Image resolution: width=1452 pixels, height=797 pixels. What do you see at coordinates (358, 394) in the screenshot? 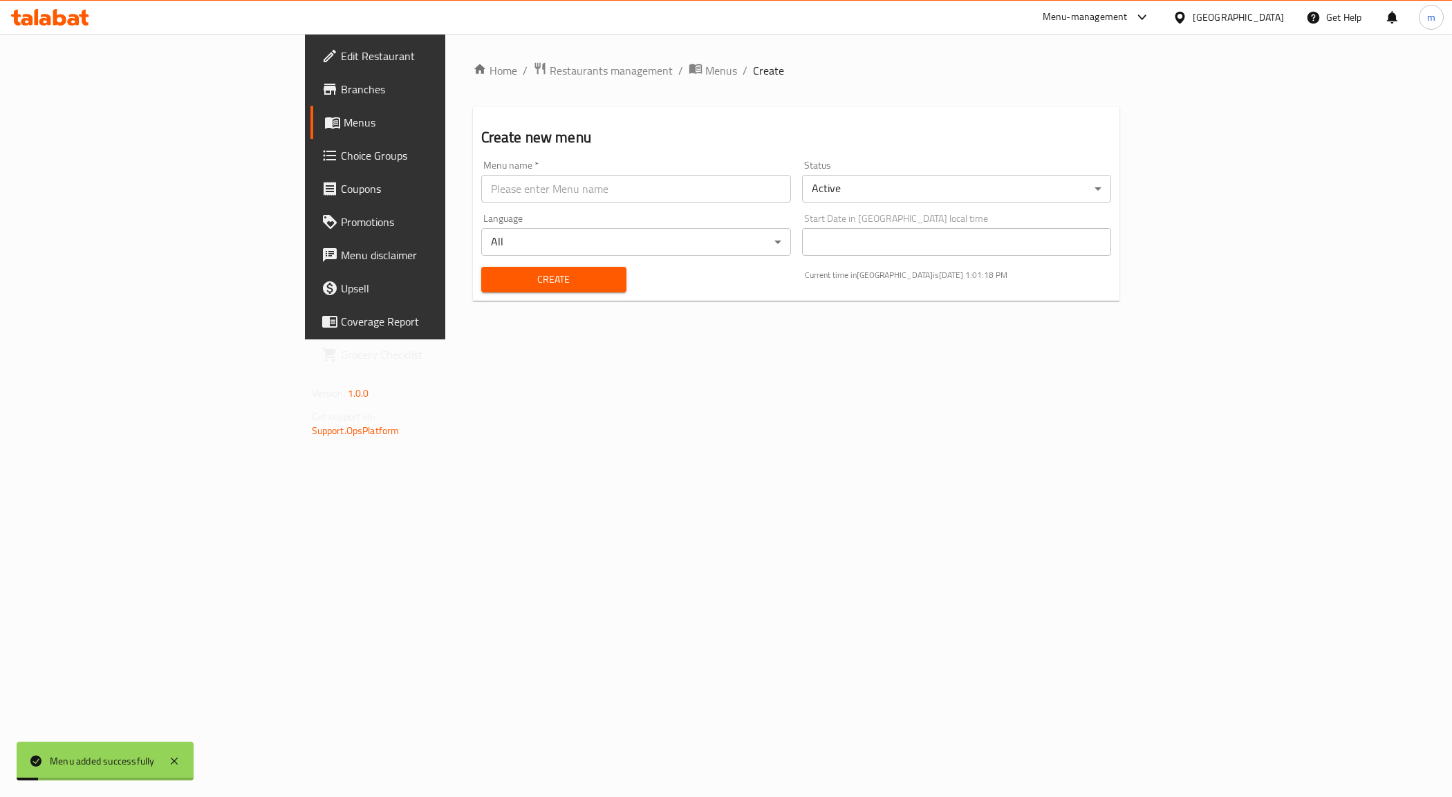
I see `span: 1.0.0` at bounding box center [358, 394].